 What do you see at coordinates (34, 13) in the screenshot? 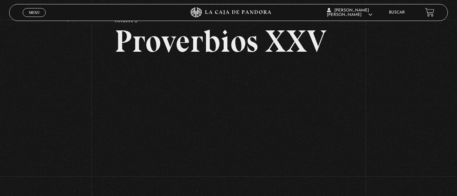
I see `span: Menu` at bounding box center [34, 13].